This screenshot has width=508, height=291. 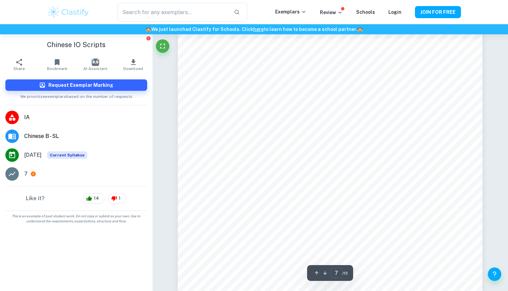 I want to click on span: We prioritize exemplars based on the number of requests, so click(x=76, y=95).